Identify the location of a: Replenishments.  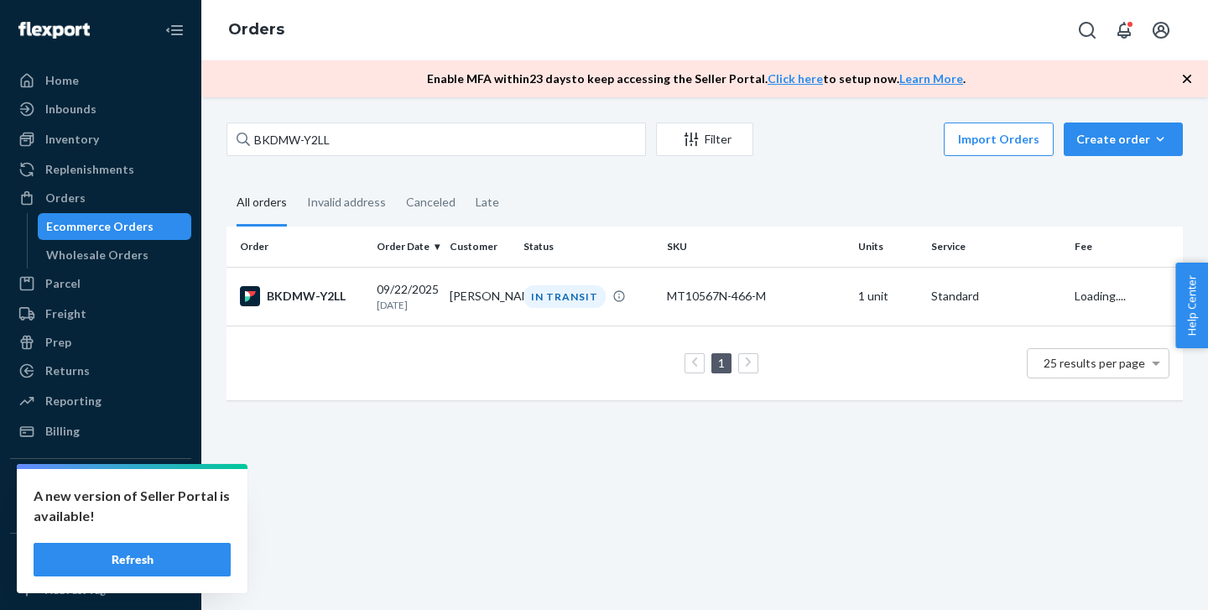
(101, 169).